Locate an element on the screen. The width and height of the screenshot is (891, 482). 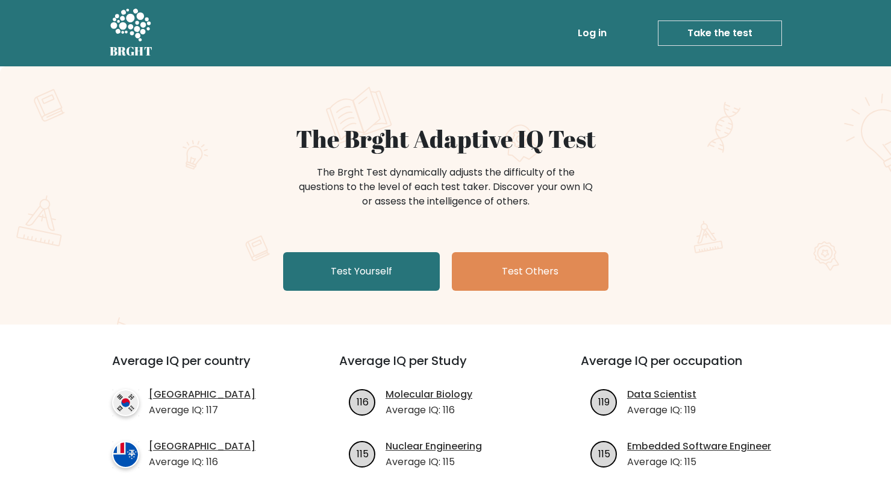
text: 116 is located at coordinates (363, 401).